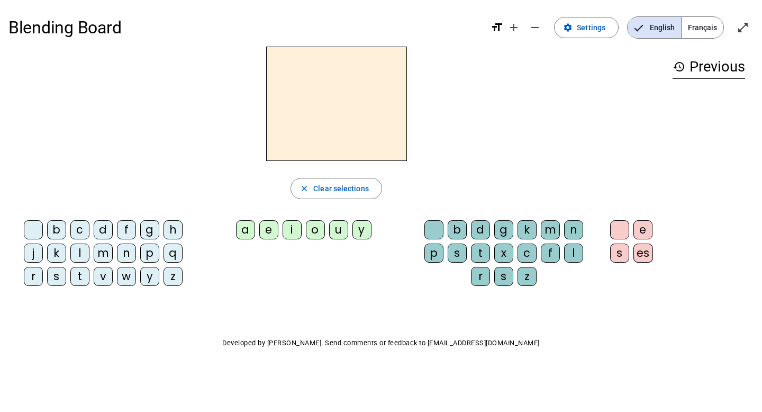 This screenshot has width=762, height=412. I want to click on mat-icon: settings, so click(568, 28).